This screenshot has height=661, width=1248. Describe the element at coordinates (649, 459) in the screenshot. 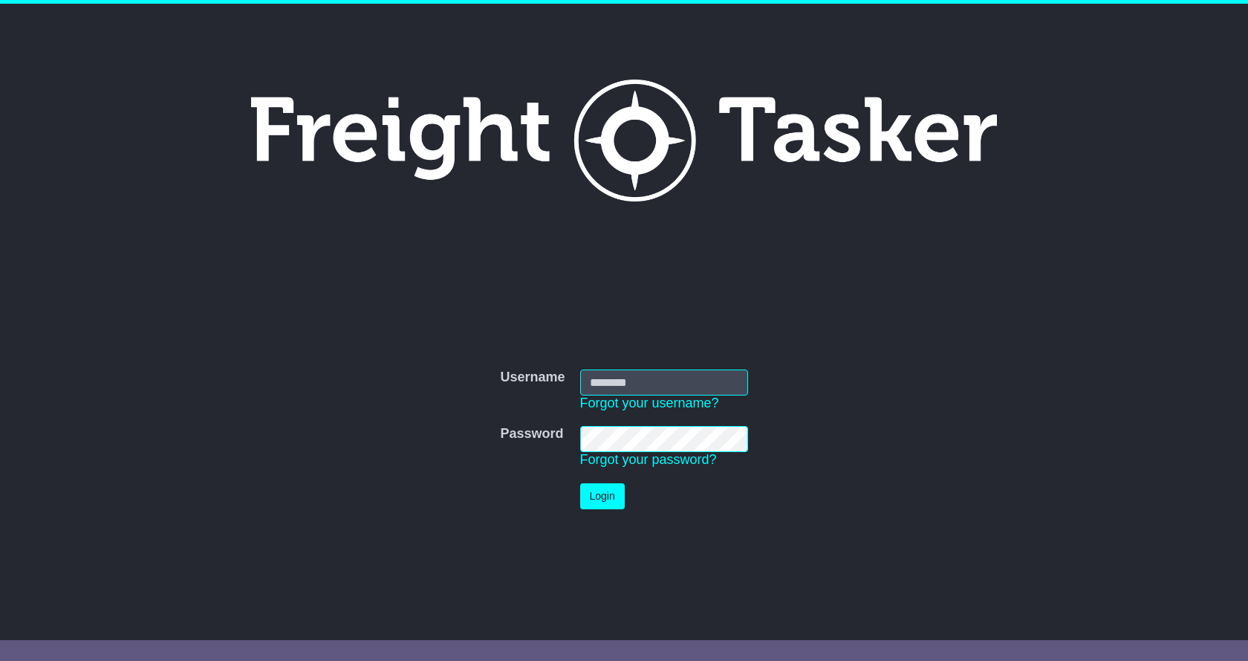

I see `a: Forgot your password?` at that location.